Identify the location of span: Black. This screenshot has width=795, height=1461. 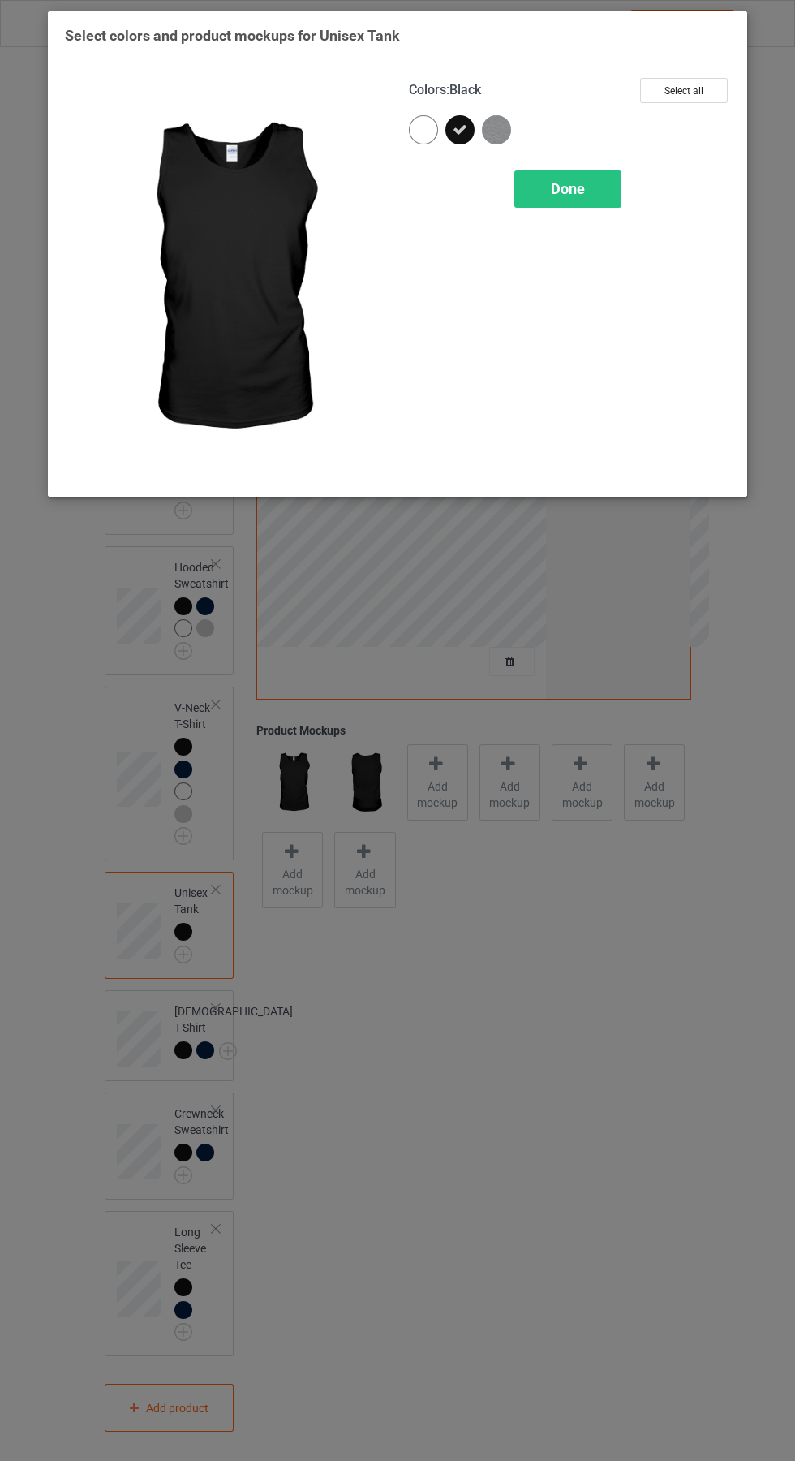
(465, 89).